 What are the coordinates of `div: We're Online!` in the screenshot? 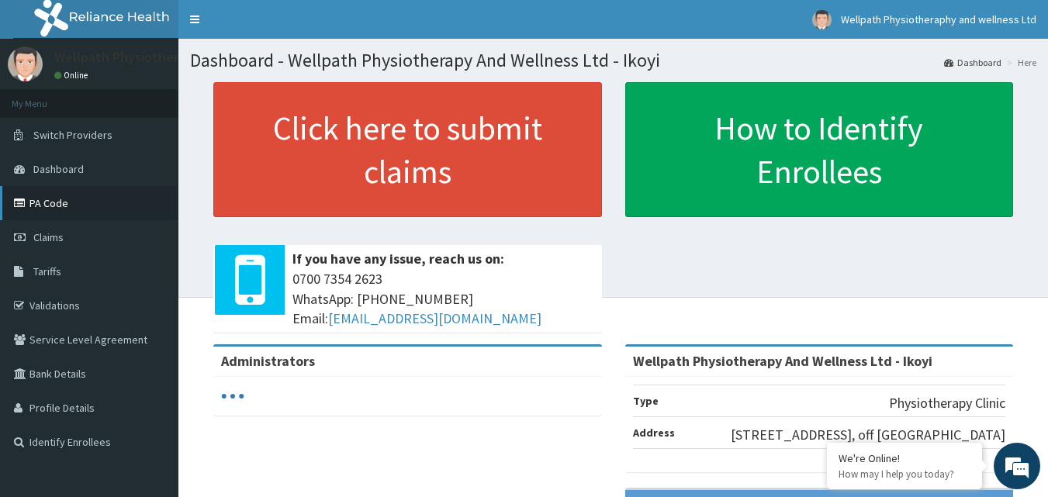 It's located at (904, 458).